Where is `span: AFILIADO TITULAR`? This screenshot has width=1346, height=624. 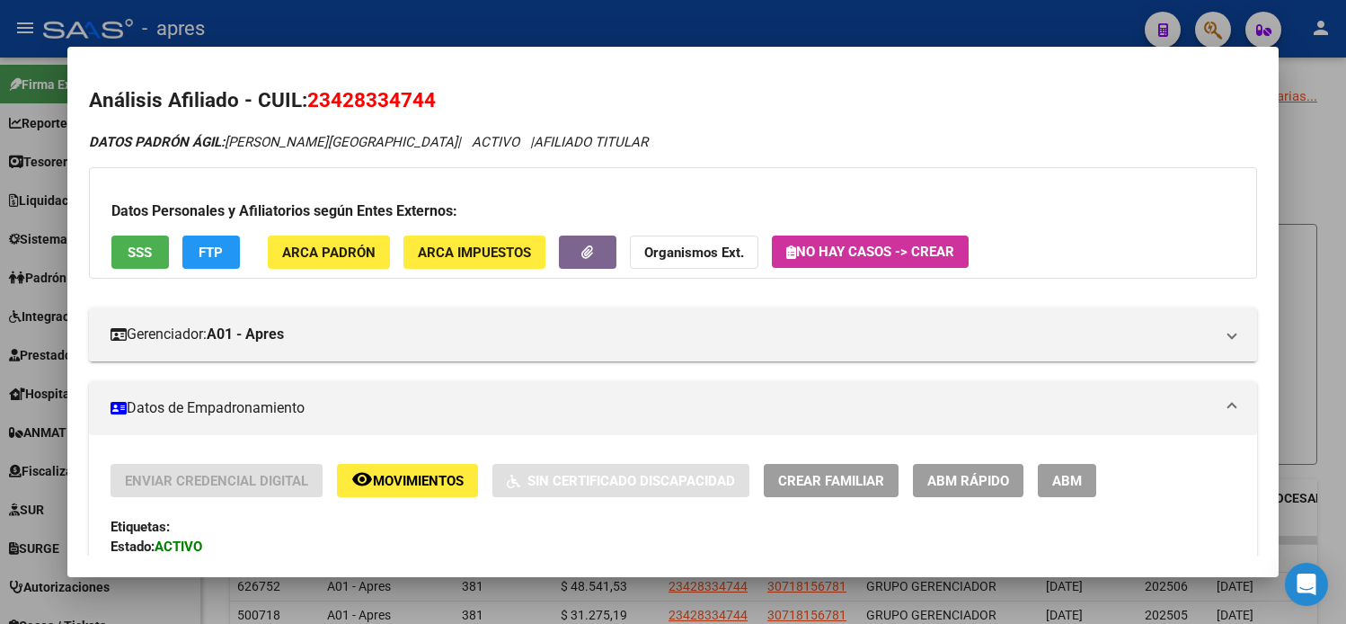 span: AFILIADO TITULAR is located at coordinates (590, 142).